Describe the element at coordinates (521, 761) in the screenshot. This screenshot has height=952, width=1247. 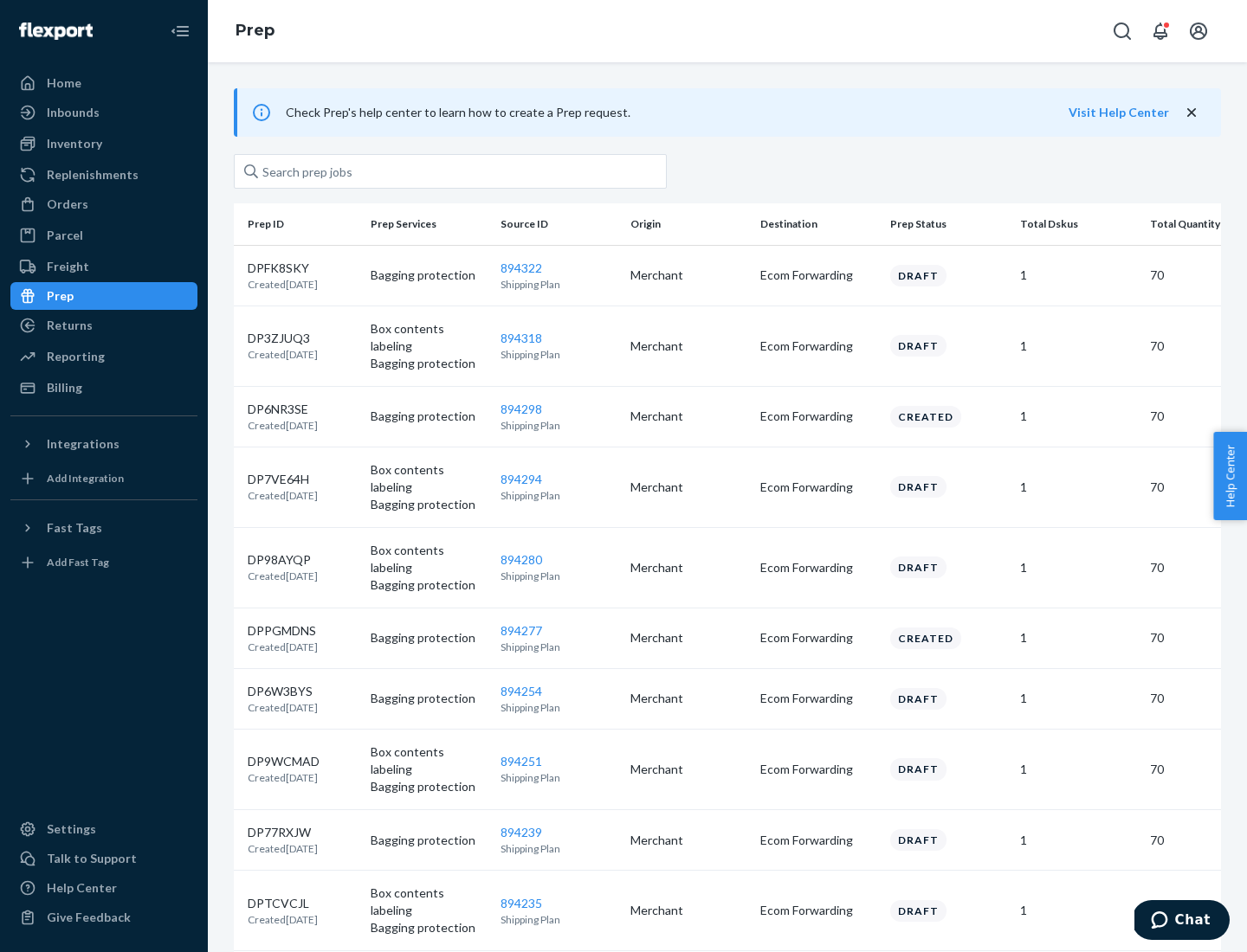
I see `a: 894251` at that location.